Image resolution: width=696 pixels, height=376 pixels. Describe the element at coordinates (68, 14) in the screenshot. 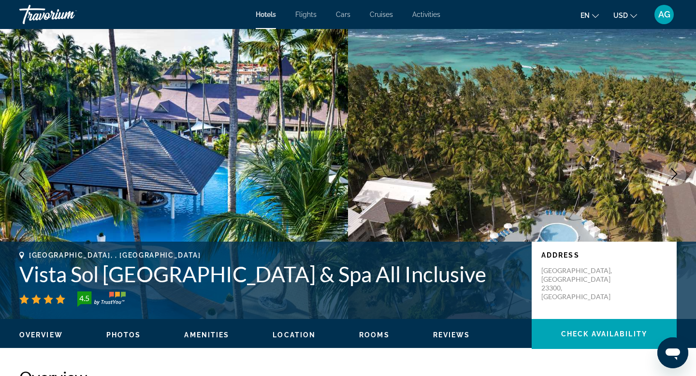

I see `a: Travorium` at that location.